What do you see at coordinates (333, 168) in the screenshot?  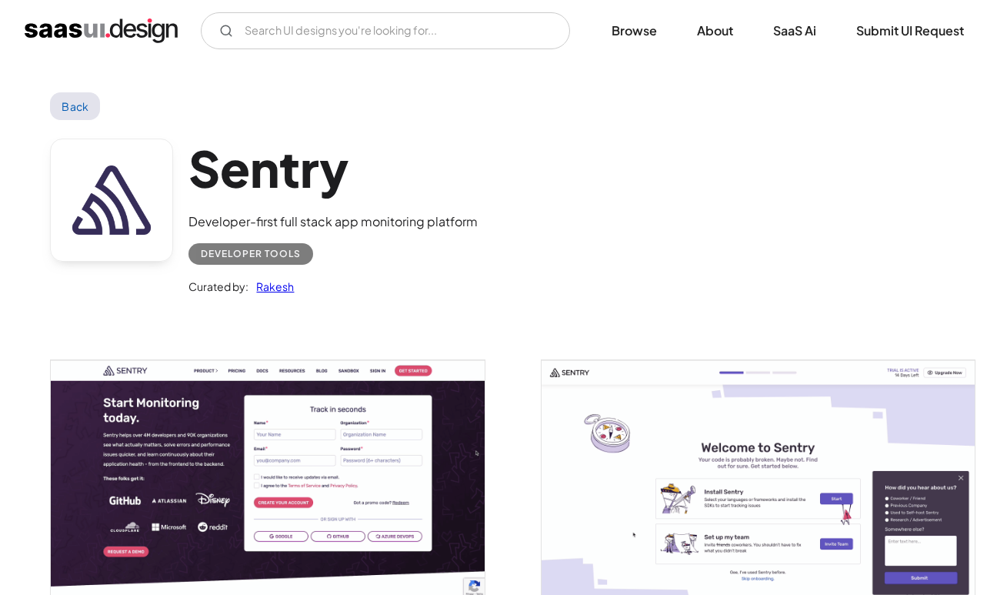 I see `h1: Sentry` at bounding box center [333, 168].